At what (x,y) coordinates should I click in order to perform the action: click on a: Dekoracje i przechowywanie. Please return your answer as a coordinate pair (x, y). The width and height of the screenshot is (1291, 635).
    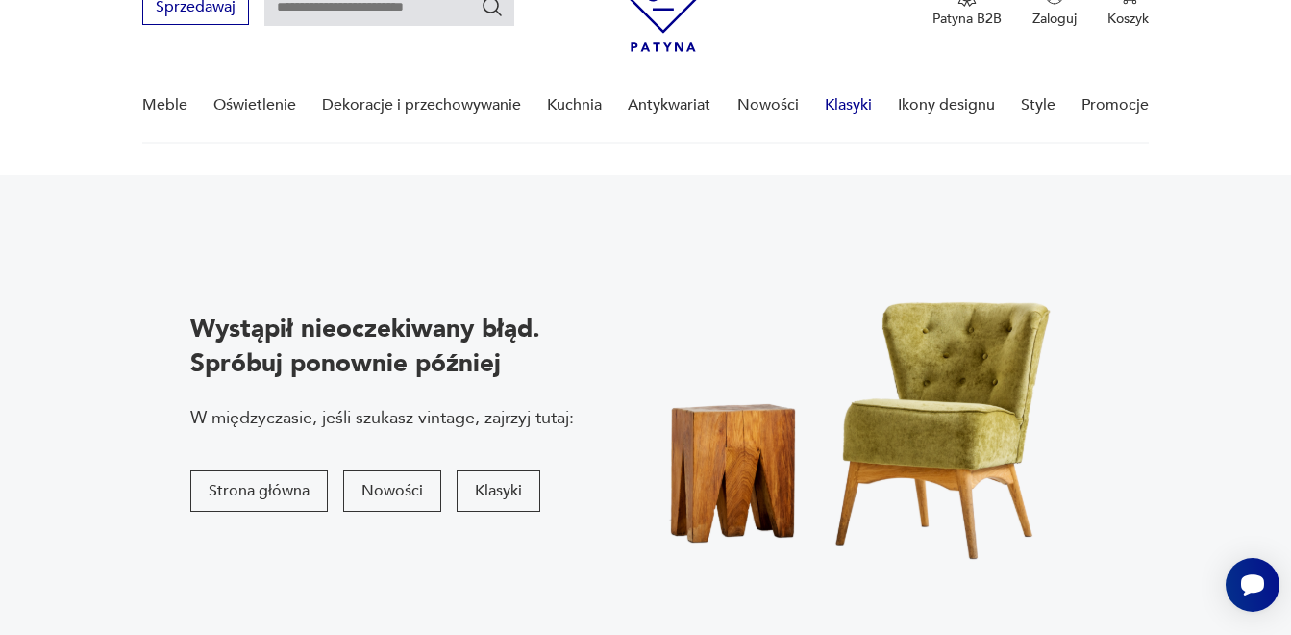
    Looking at the image, I should click on (421, 105).